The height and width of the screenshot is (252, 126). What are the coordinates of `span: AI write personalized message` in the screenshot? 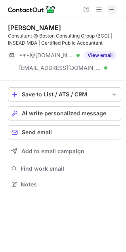 It's located at (64, 113).